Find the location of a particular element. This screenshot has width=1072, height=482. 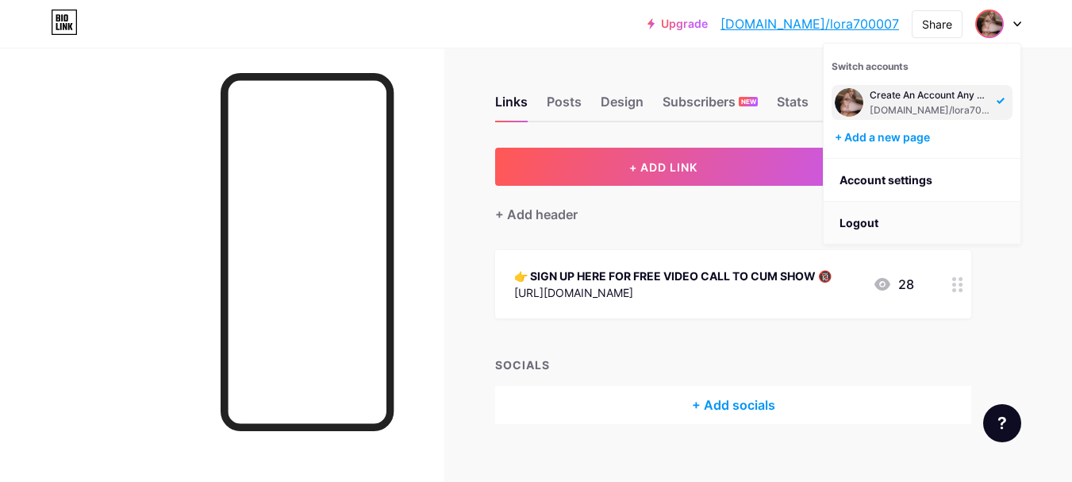

span: NEW is located at coordinates (748, 102).